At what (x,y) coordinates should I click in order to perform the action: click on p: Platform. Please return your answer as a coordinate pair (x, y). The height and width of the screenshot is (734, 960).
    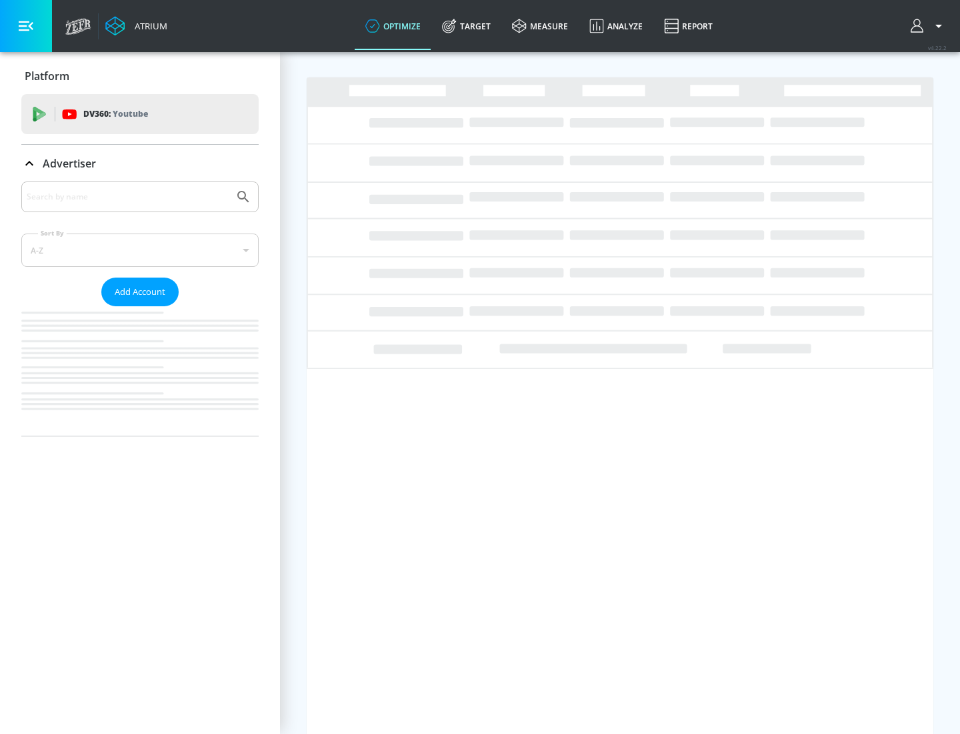
    Looking at the image, I should click on (47, 76).